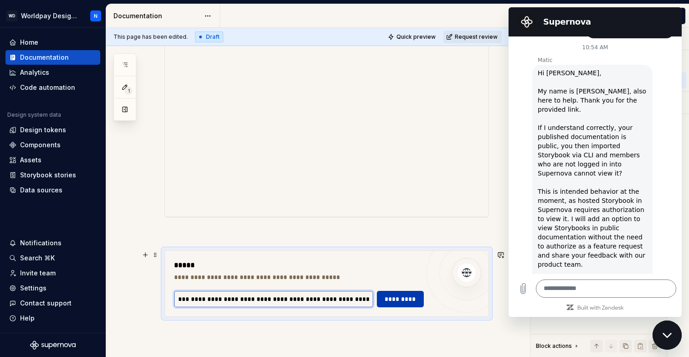 This screenshot has width=689, height=357. I want to click on a: Code automation, so click(53, 88).